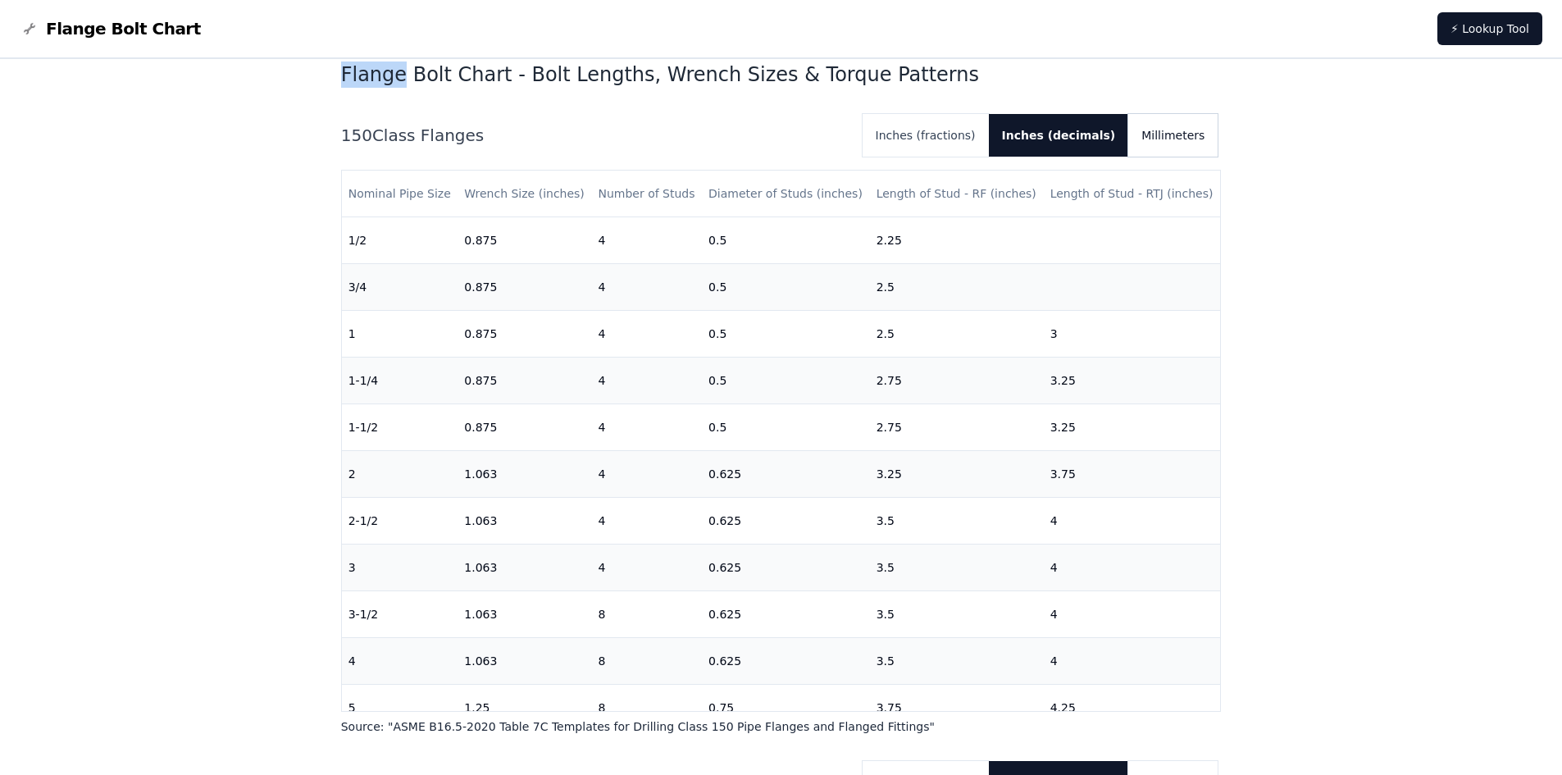 Image resolution: width=1562 pixels, height=775 pixels. I want to click on td: 5, so click(400, 708).